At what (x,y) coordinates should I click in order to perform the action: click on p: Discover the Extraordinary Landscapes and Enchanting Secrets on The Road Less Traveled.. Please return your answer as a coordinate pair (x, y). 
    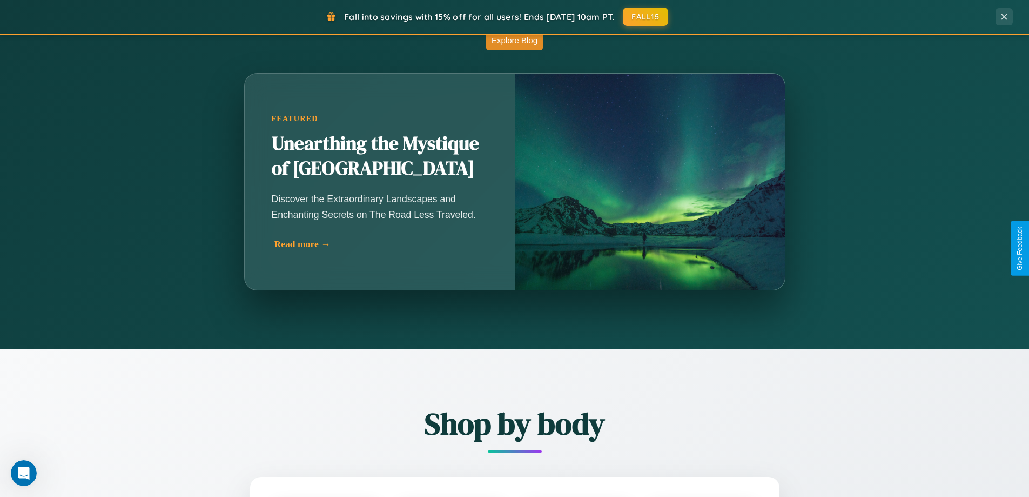
    Looking at the image, I should click on (380, 206).